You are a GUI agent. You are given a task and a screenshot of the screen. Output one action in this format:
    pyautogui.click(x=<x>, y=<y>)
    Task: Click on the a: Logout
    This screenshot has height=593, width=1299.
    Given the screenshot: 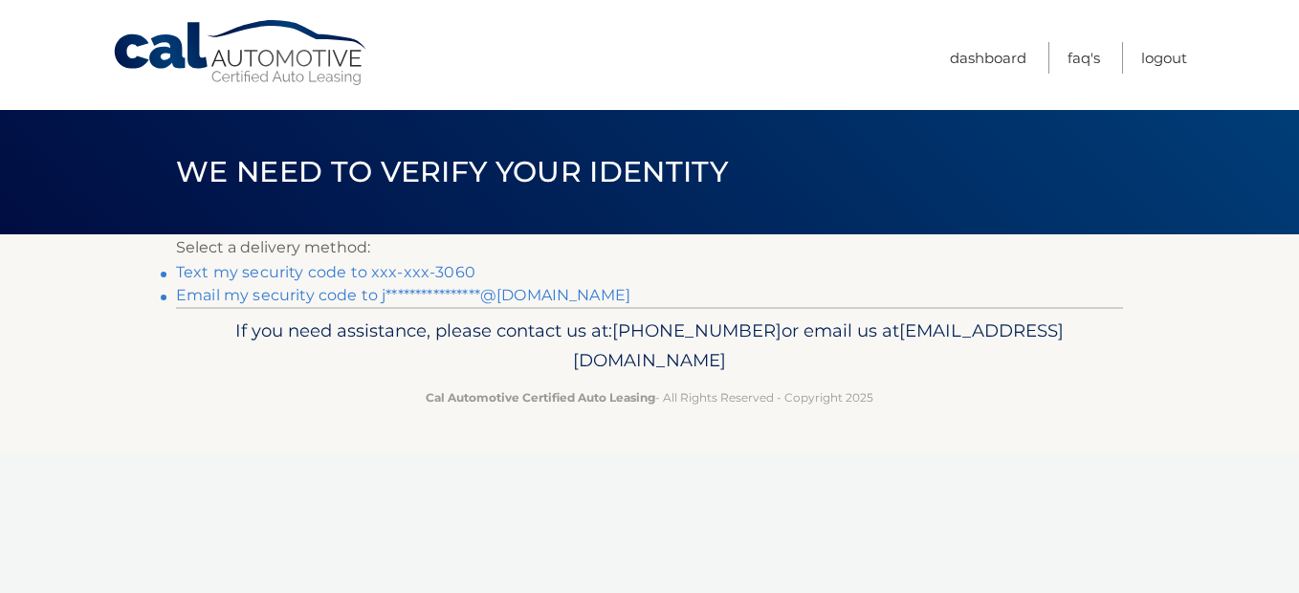 What is the action you would take?
    pyautogui.click(x=1164, y=57)
    